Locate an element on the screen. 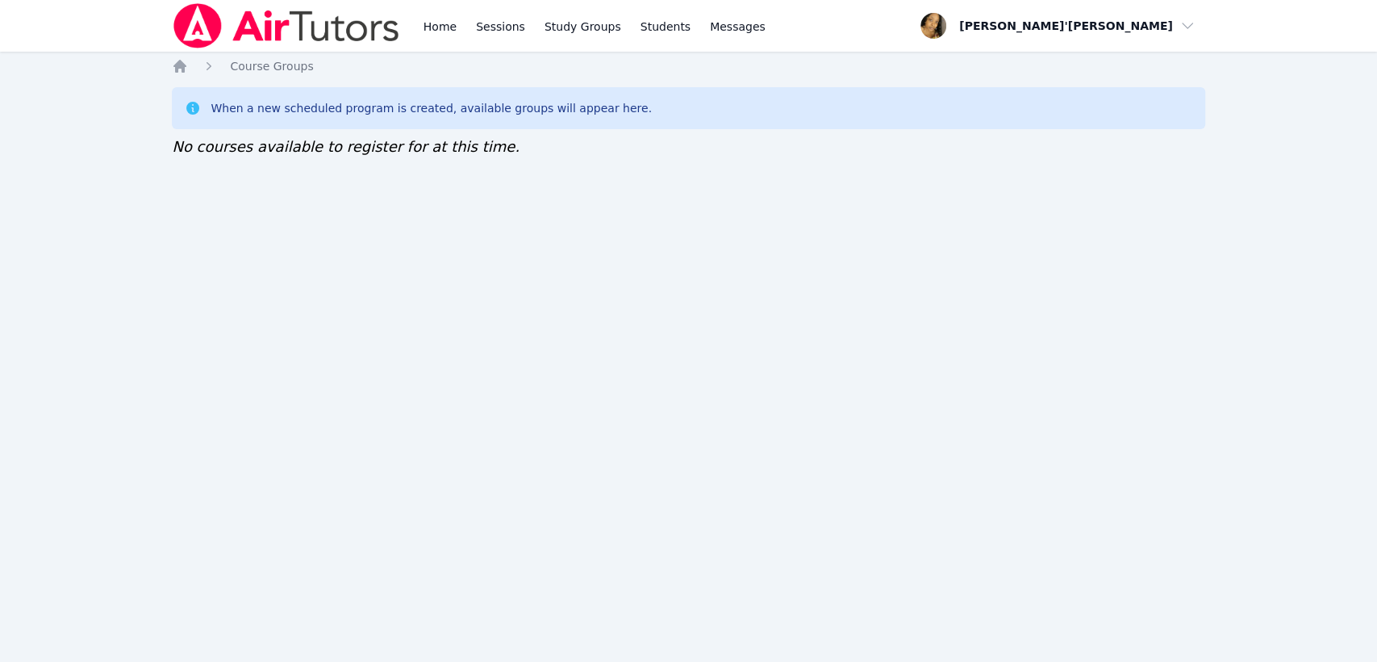  a: Course Groups is located at coordinates (271, 66).